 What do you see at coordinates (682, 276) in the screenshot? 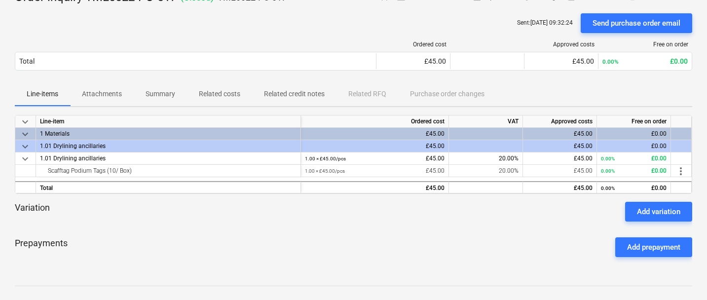
I see `div: Chat Widget` at bounding box center [682, 276].